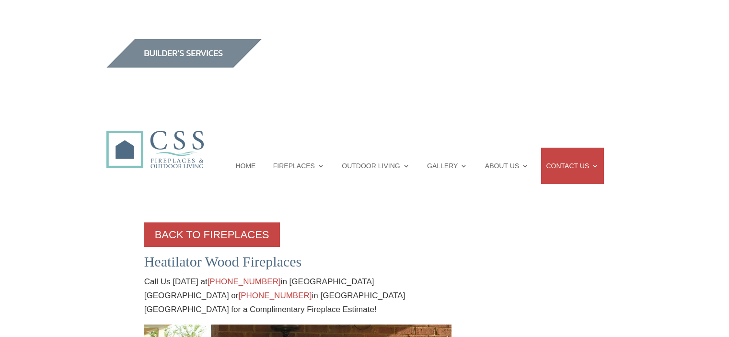 The width and height of the screenshot is (729, 337). Describe the element at coordinates (298, 166) in the screenshot. I see `a: FIREPLACES` at that location.